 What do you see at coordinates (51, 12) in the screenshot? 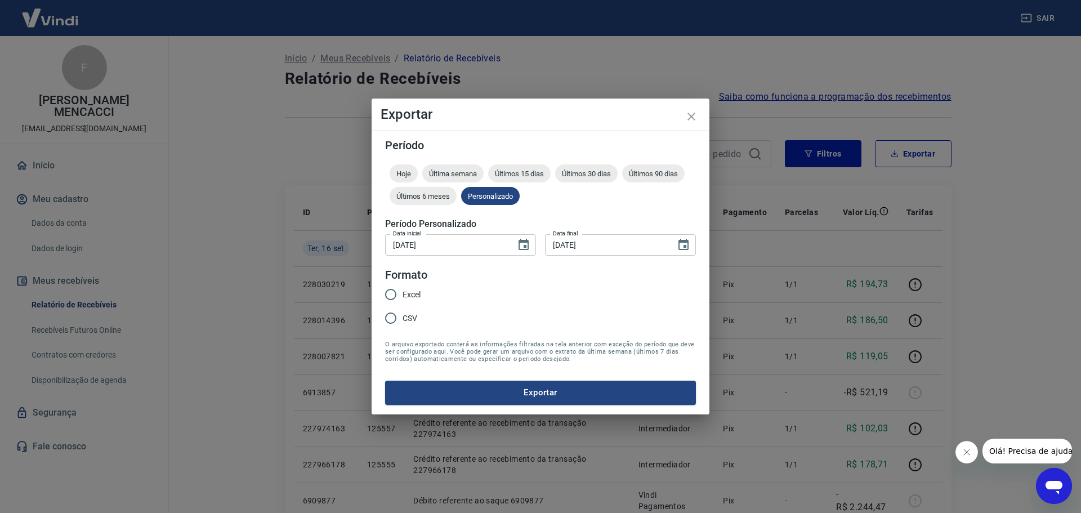
I see `span: Olá! Precisa de ajuda?` at bounding box center [51, 12].